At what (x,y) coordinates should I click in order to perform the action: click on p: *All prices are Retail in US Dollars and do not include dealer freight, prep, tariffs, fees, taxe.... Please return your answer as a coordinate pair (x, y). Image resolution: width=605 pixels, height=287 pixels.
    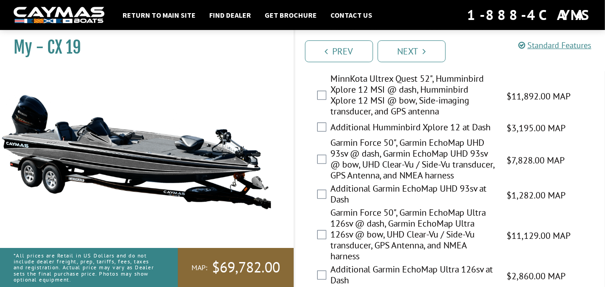
    Looking at the image, I should click on (85, 267).